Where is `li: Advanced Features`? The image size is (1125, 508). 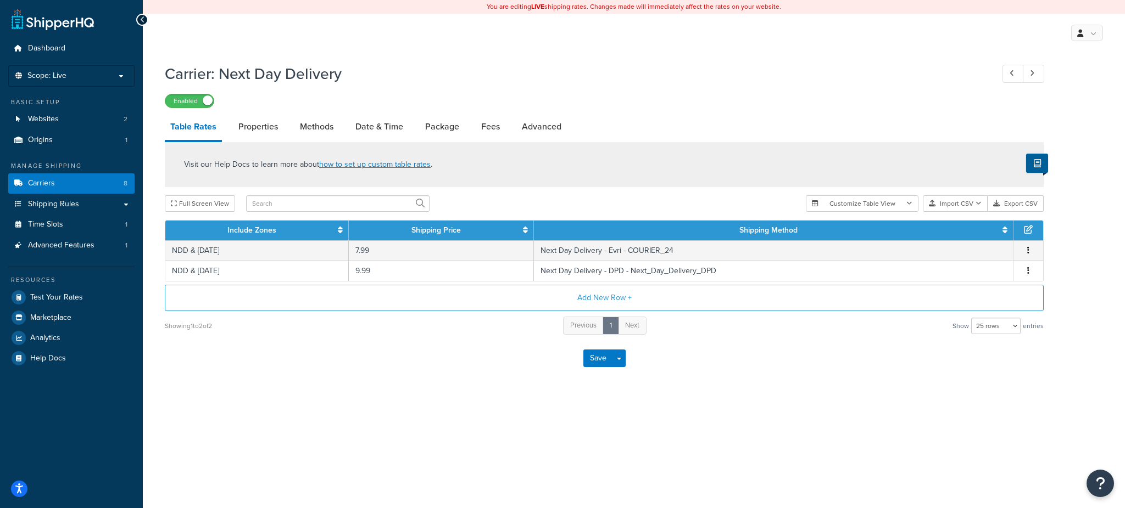
li: Advanced Features is located at coordinates (71, 245).